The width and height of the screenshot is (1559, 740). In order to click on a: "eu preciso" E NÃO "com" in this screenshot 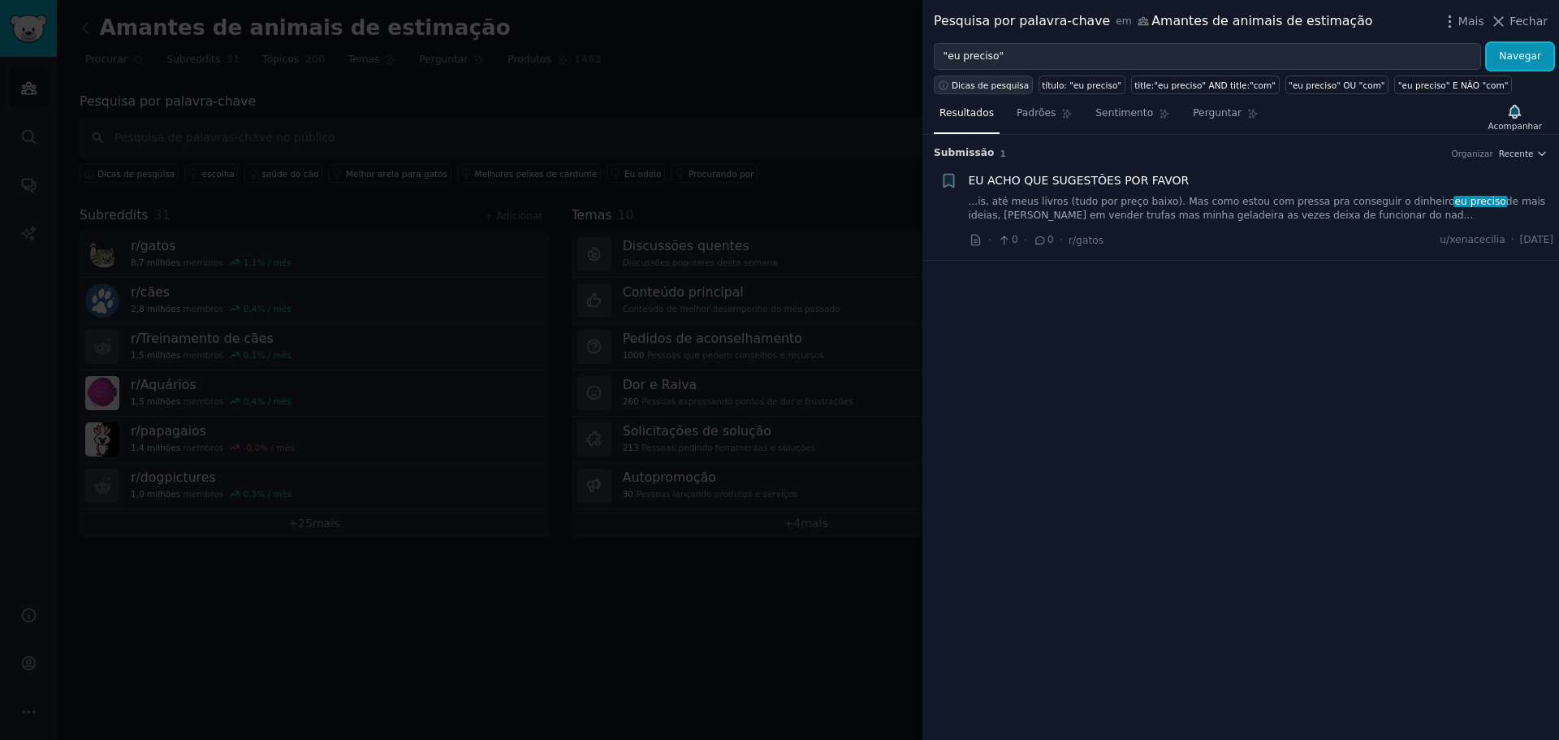, I will do `click(1453, 84)`.